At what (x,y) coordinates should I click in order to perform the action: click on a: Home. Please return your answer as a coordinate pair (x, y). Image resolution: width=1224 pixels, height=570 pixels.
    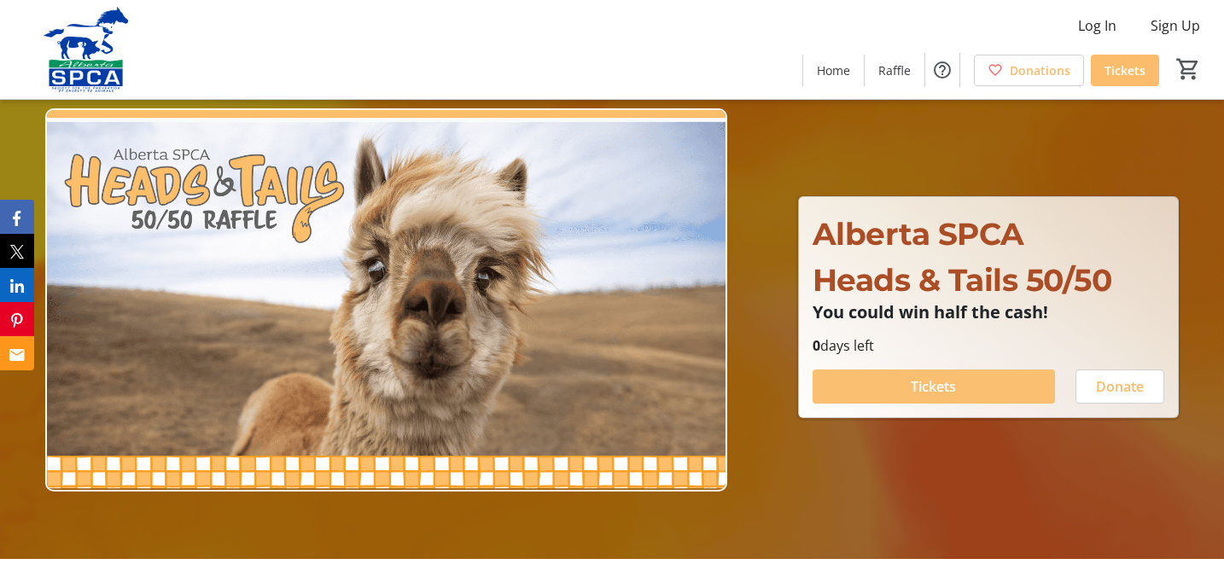
    Looking at the image, I should click on (833, 70).